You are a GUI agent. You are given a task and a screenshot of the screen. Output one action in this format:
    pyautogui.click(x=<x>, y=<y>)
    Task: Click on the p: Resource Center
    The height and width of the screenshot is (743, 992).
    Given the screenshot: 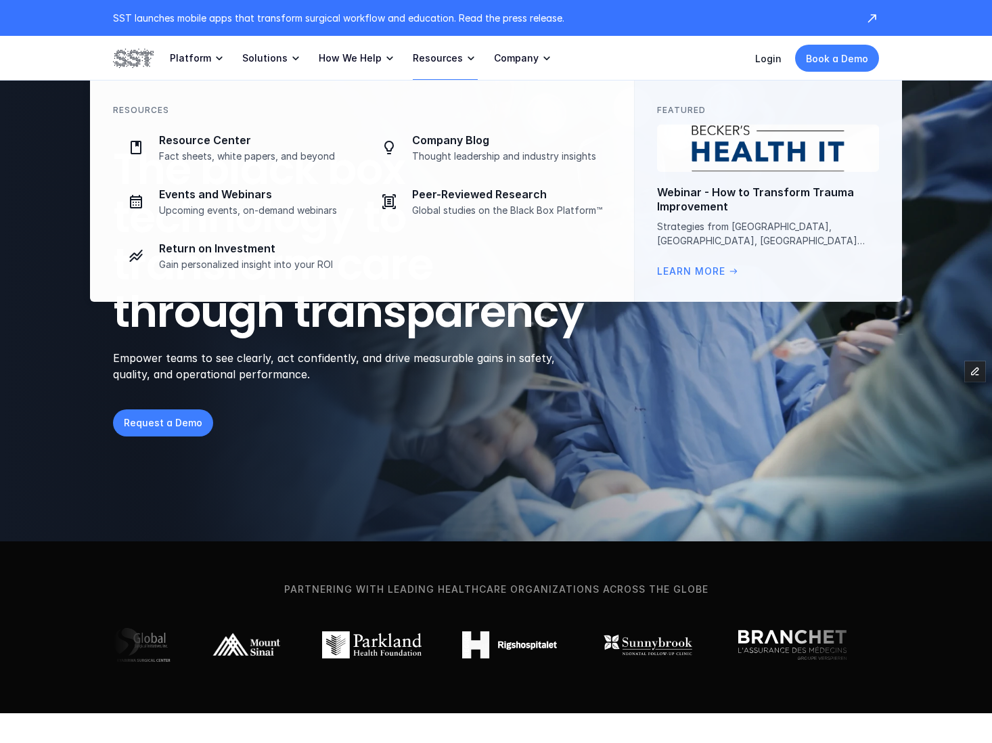 What is the action you would take?
    pyautogui.click(x=254, y=140)
    